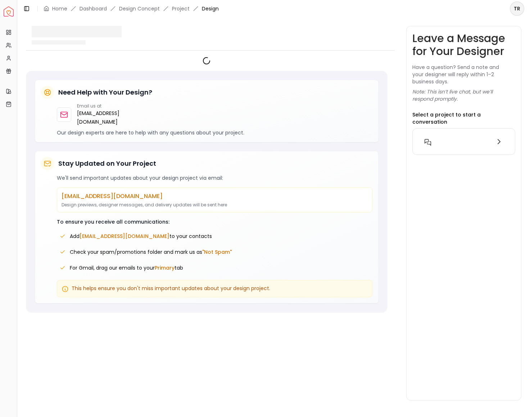  Describe the element at coordinates (464, 74) in the screenshot. I see `p: Have a question? Send a note and your designer will reply within 1–2 business days.` at that location.